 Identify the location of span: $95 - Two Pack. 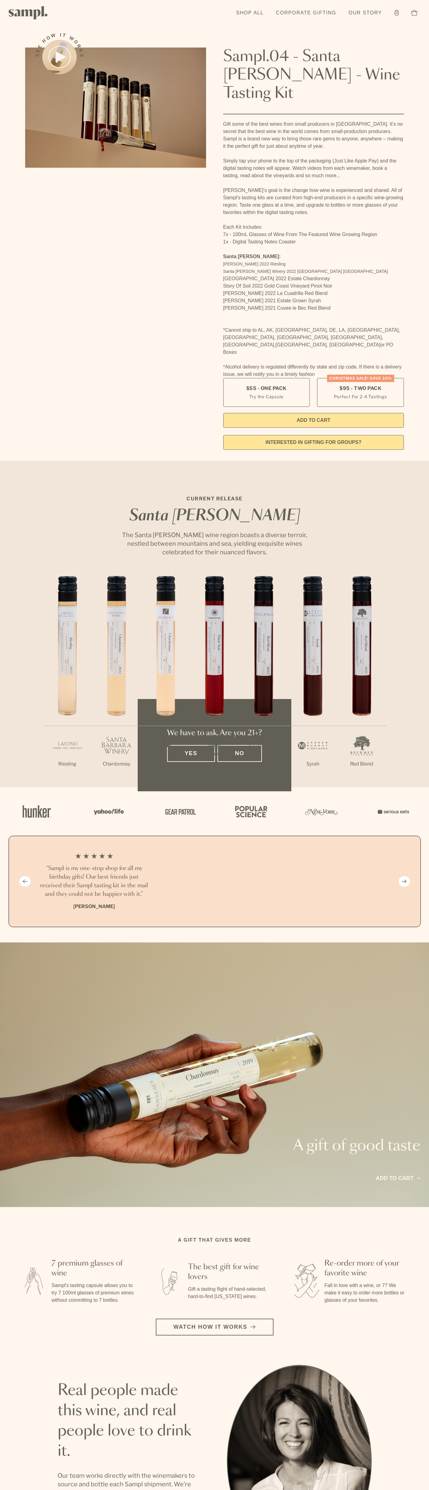
(360, 388).